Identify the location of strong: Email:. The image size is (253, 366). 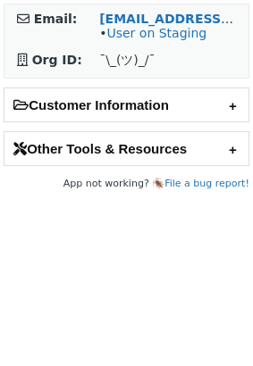
(55, 19).